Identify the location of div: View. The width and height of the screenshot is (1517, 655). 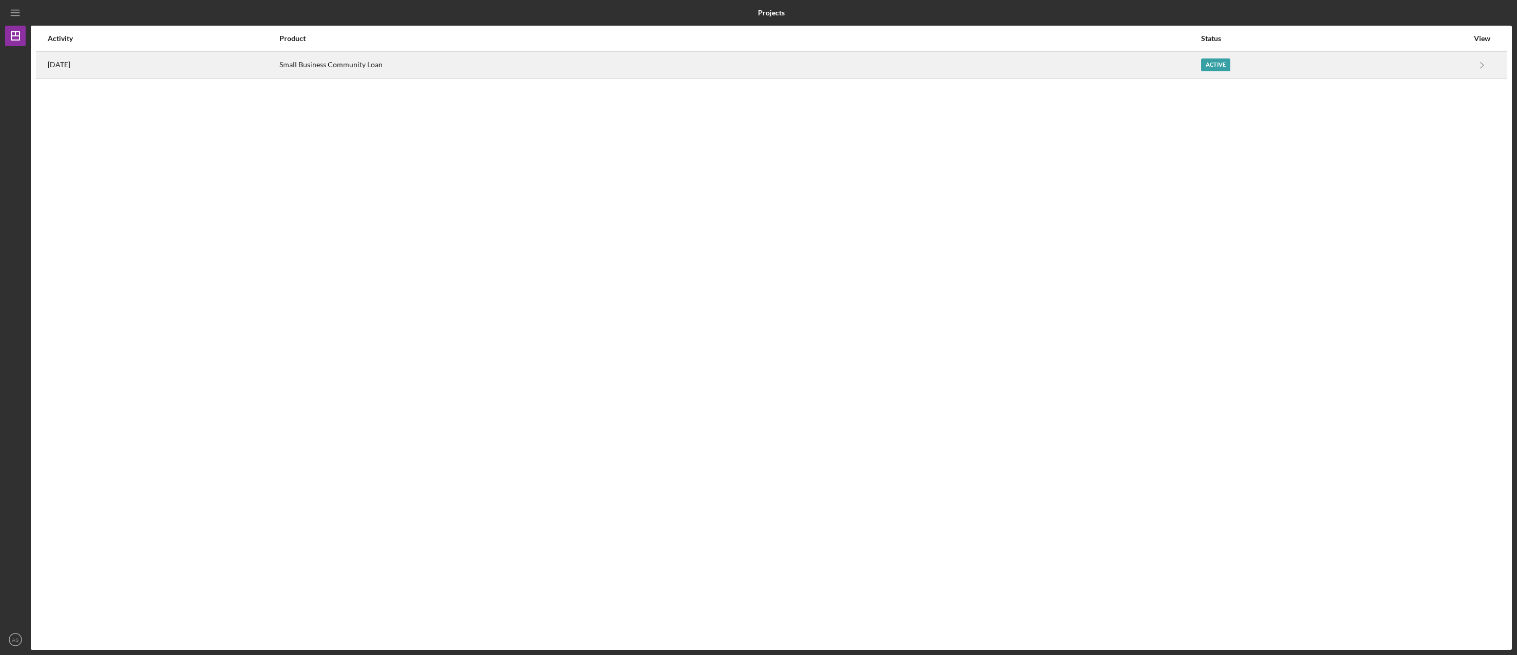
(1482, 38).